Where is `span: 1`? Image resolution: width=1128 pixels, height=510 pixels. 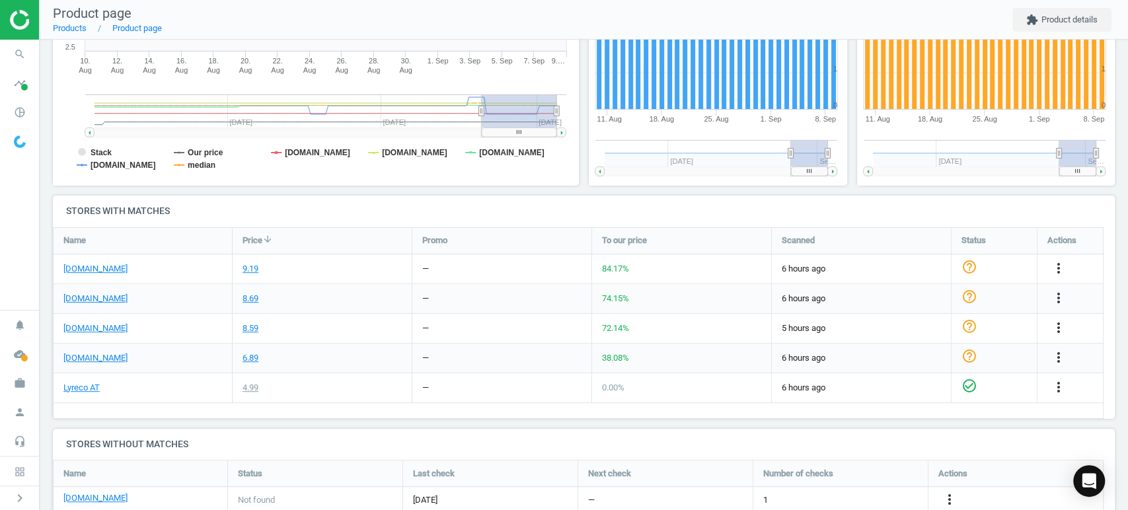 span: 1 is located at coordinates (765, 500).